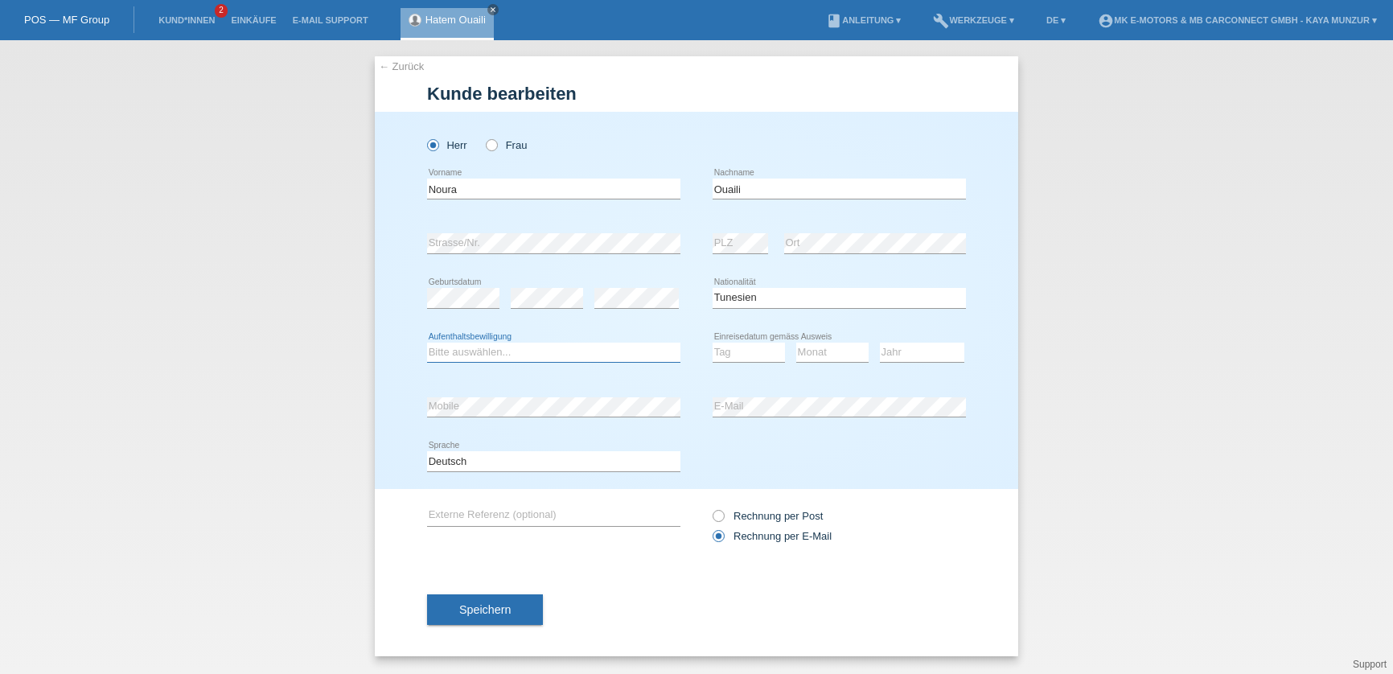  What do you see at coordinates (1370, 664) in the screenshot?
I see `a: Support` at bounding box center [1370, 664].